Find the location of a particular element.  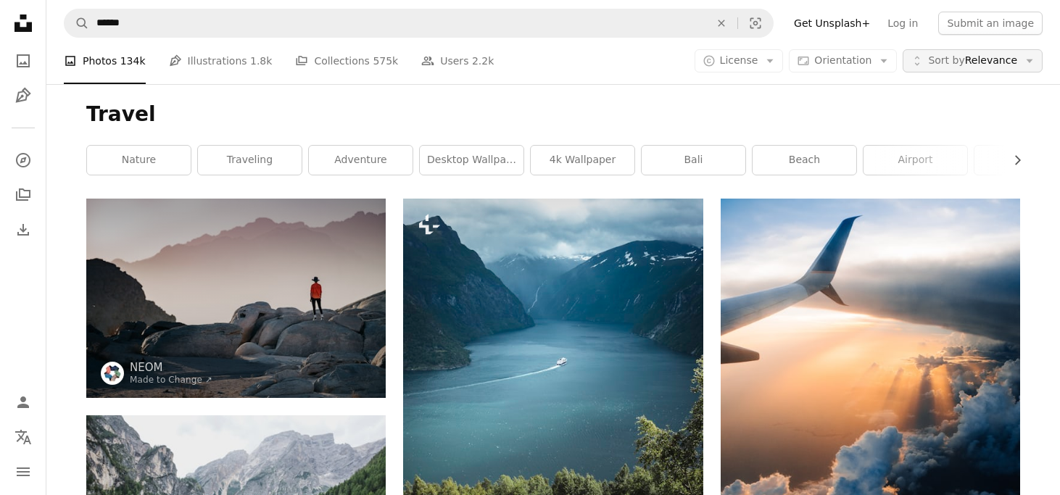

a: Made to Change ↗ is located at coordinates (171, 380).